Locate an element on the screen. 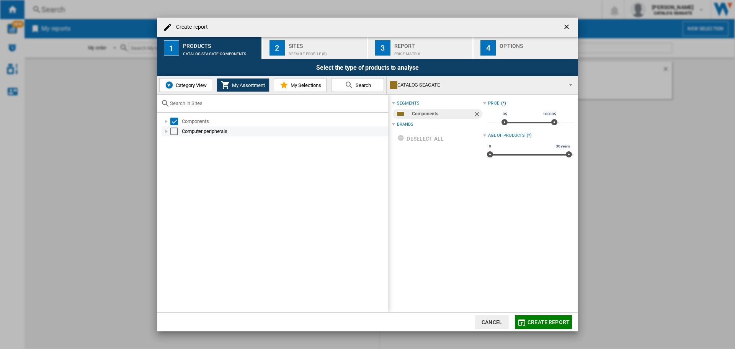 The height and width of the screenshot is (349, 735). h4: Create report is located at coordinates (190, 27).